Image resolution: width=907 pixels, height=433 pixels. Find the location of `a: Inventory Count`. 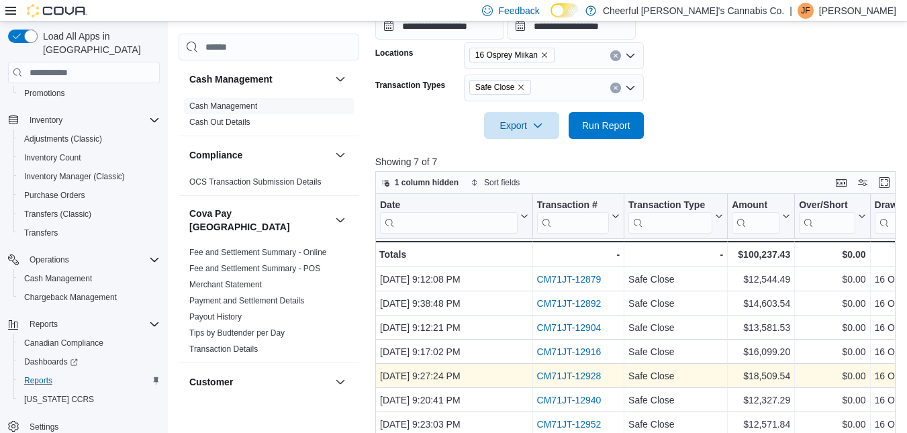

a: Inventory Count is located at coordinates (52, 158).